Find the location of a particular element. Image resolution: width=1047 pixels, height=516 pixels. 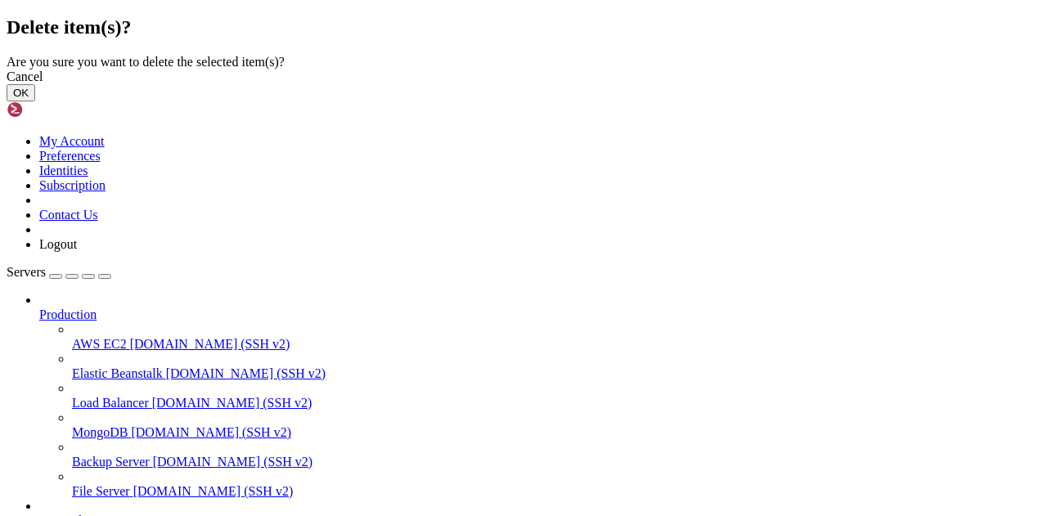

span: Load Balancer is located at coordinates (110, 402).